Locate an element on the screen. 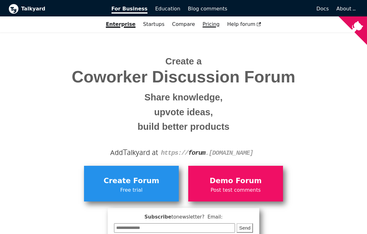 The image size is (367, 234). a: For Business is located at coordinates (129, 9).